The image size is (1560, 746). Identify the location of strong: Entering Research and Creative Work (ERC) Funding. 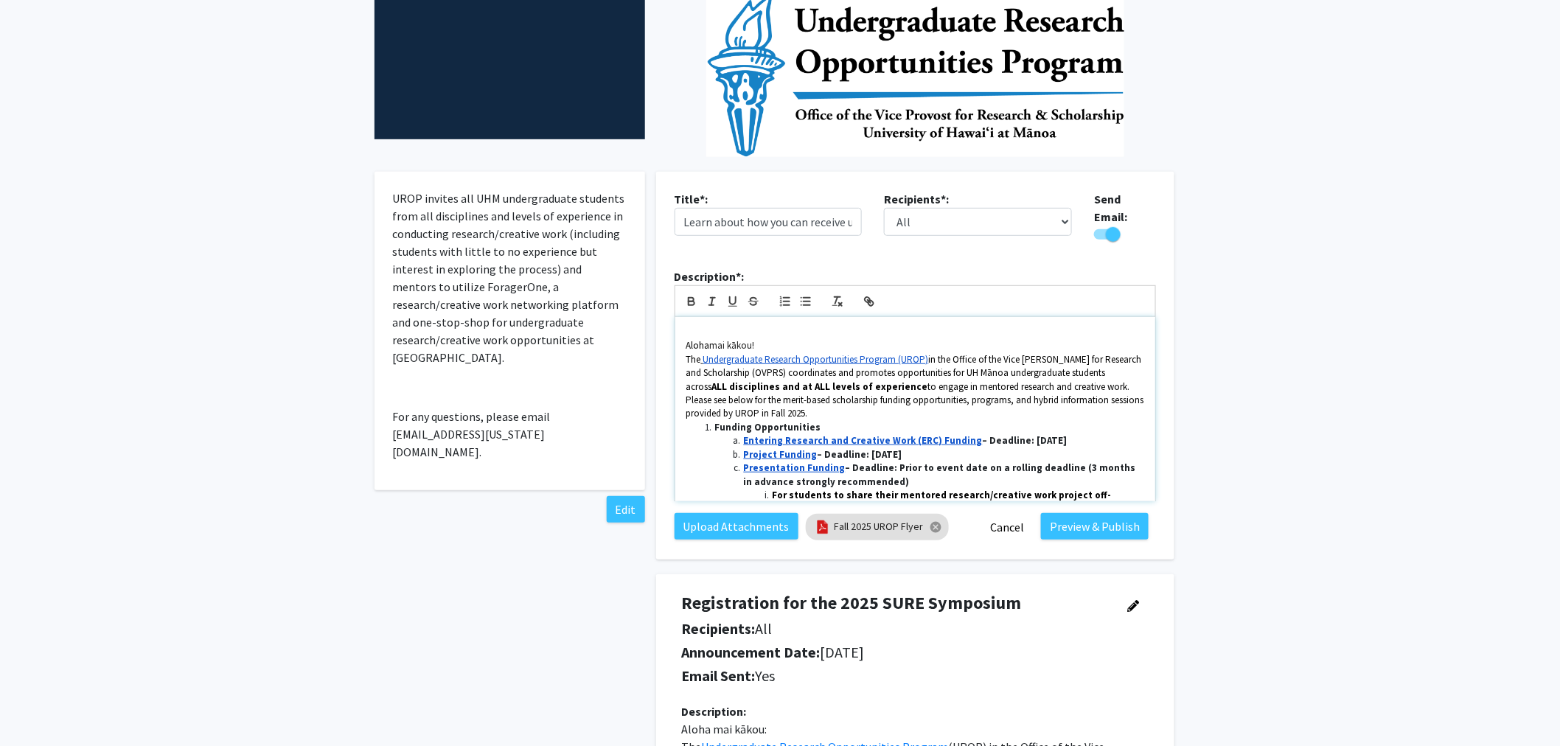
(863, 440).